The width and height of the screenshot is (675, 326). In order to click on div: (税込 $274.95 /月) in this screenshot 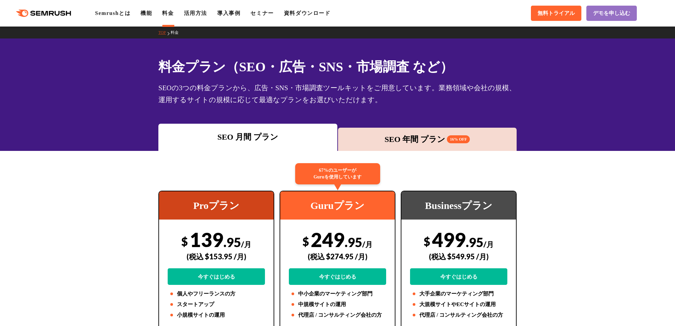, I will do `click(337, 257)`.